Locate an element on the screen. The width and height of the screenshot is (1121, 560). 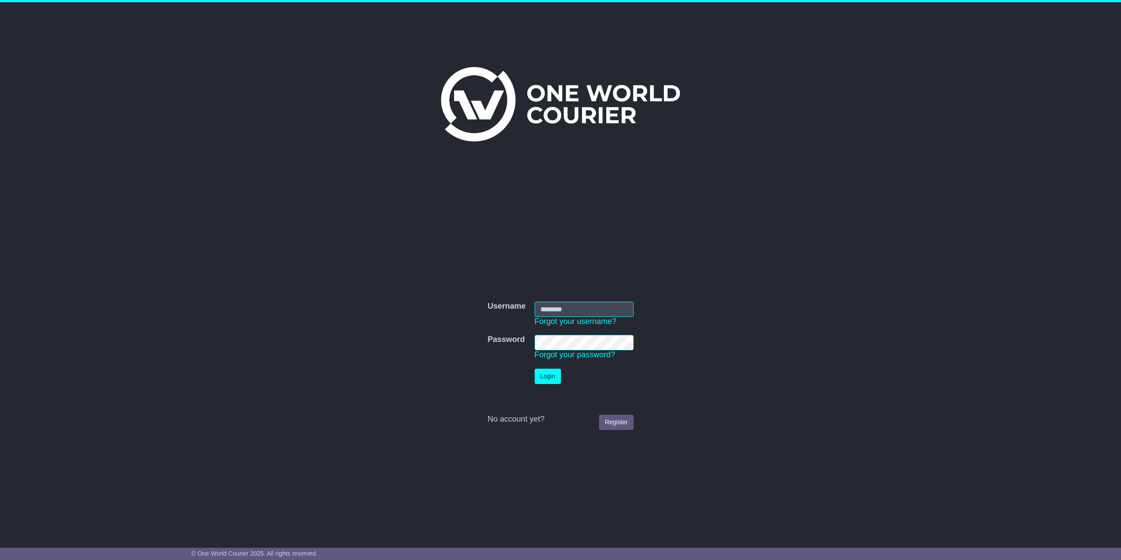
label: Username is located at coordinates (506, 306).